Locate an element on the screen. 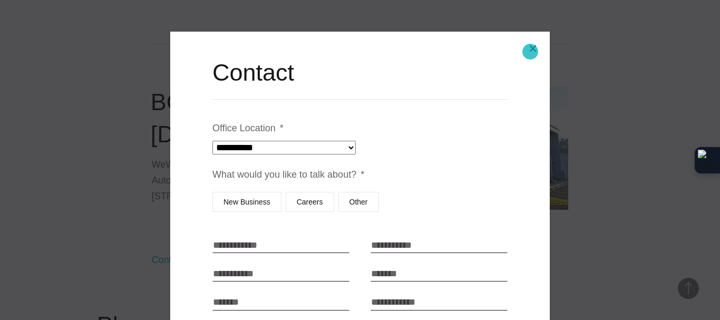 The width and height of the screenshot is (720, 320). img: Extension Icon is located at coordinates (708, 160).